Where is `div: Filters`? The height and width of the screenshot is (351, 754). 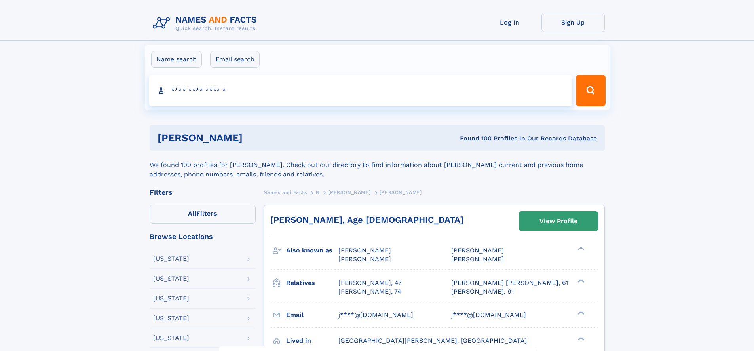
div: Filters is located at coordinates (203, 192).